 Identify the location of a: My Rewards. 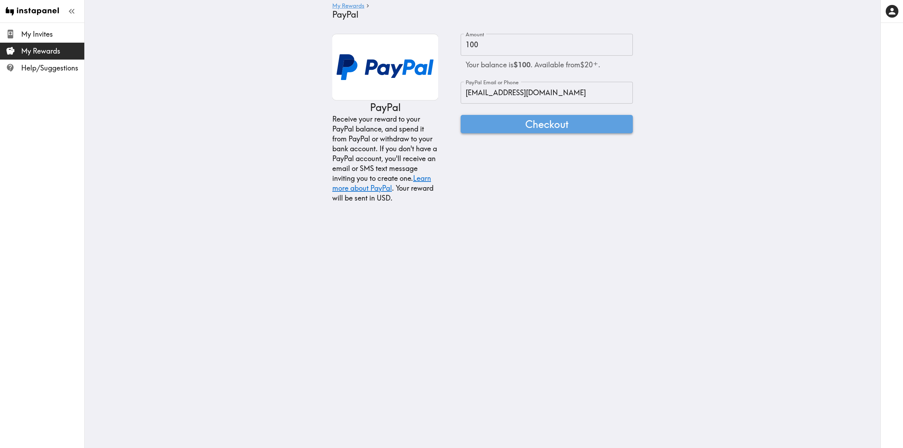
(348, 6).